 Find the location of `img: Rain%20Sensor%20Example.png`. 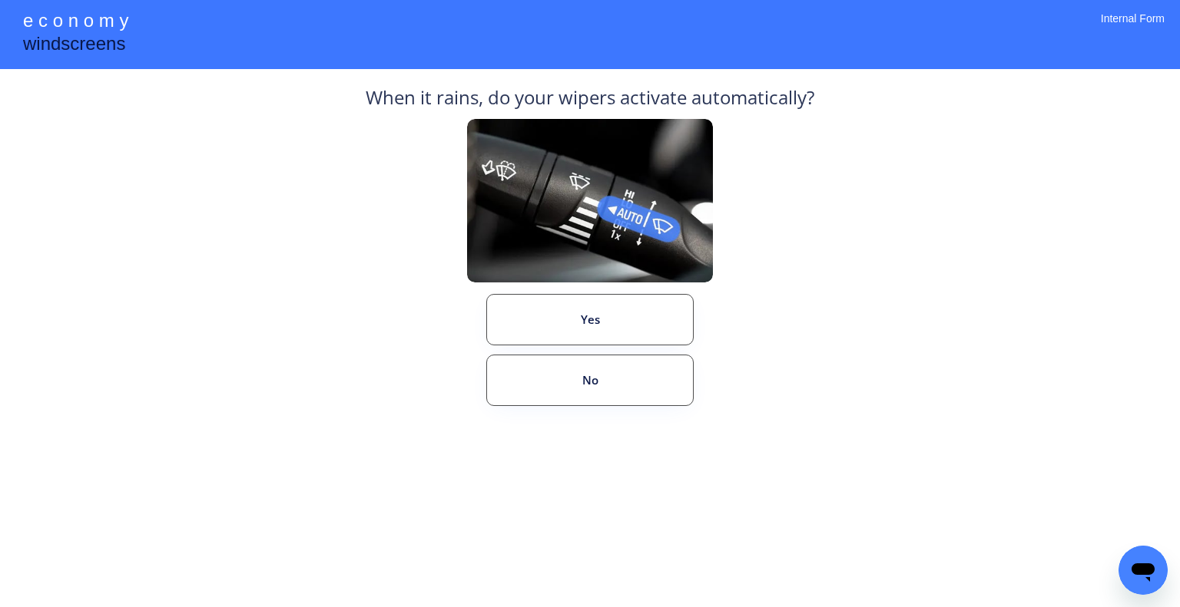

img: Rain%20Sensor%20Example.png is located at coordinates (590, 200).